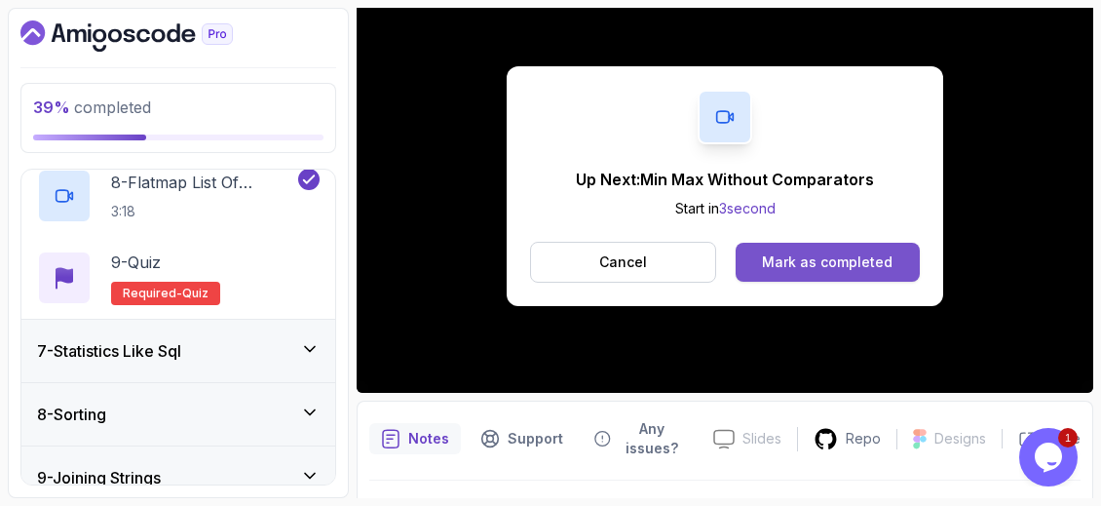  I want to click on p: Repo, so click(863, 438).